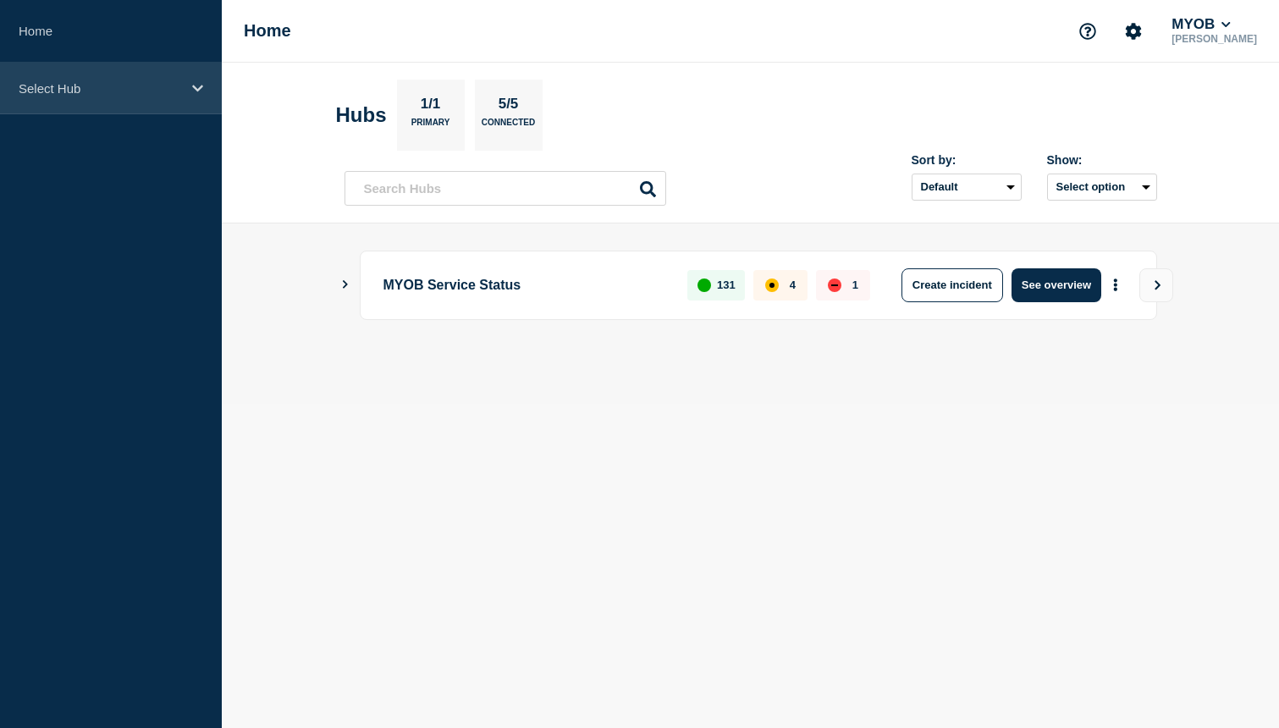 The width and height of the screenshot is (1279, 728). What do you see at coordinates (508, 126) in the screenshot?
I see `p: Connected` at bounding box center [508, 126].